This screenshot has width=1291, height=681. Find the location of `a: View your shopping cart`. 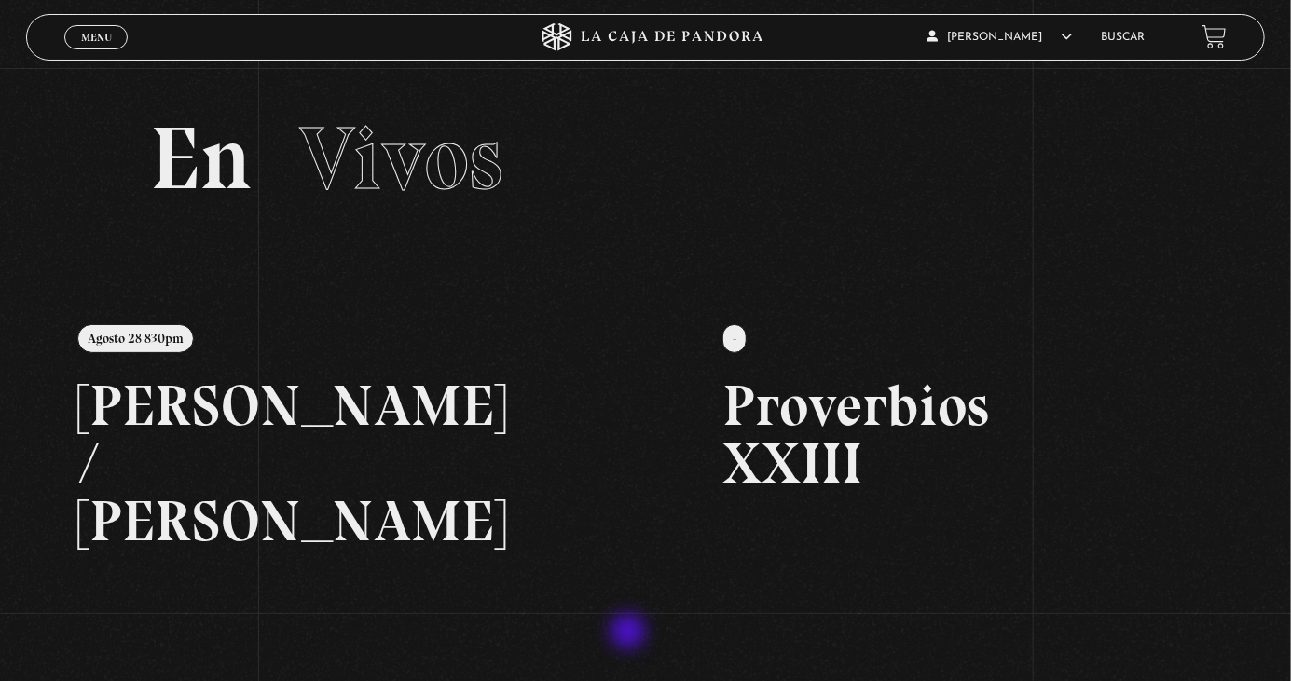

a: View your shopping cart is located at coordinates (1213, 36).